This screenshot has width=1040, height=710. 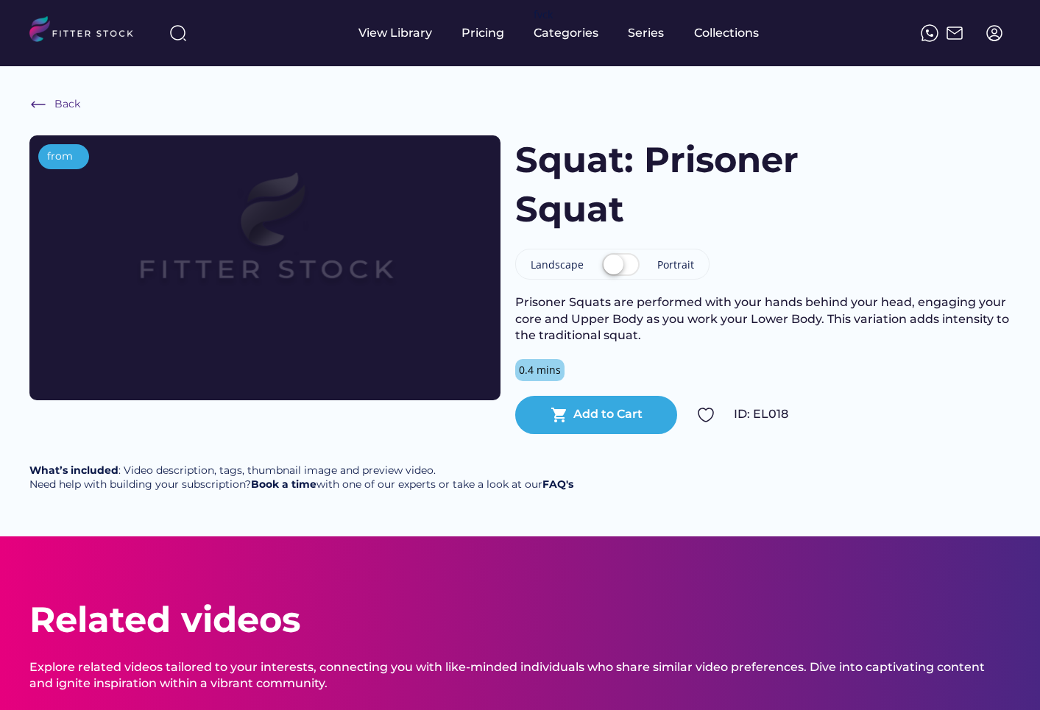 What do you see at coordinates (701, 185) in the screenshot?
I see `h1: Squat: Prisoner Squat` at bounding box center [701, 185].